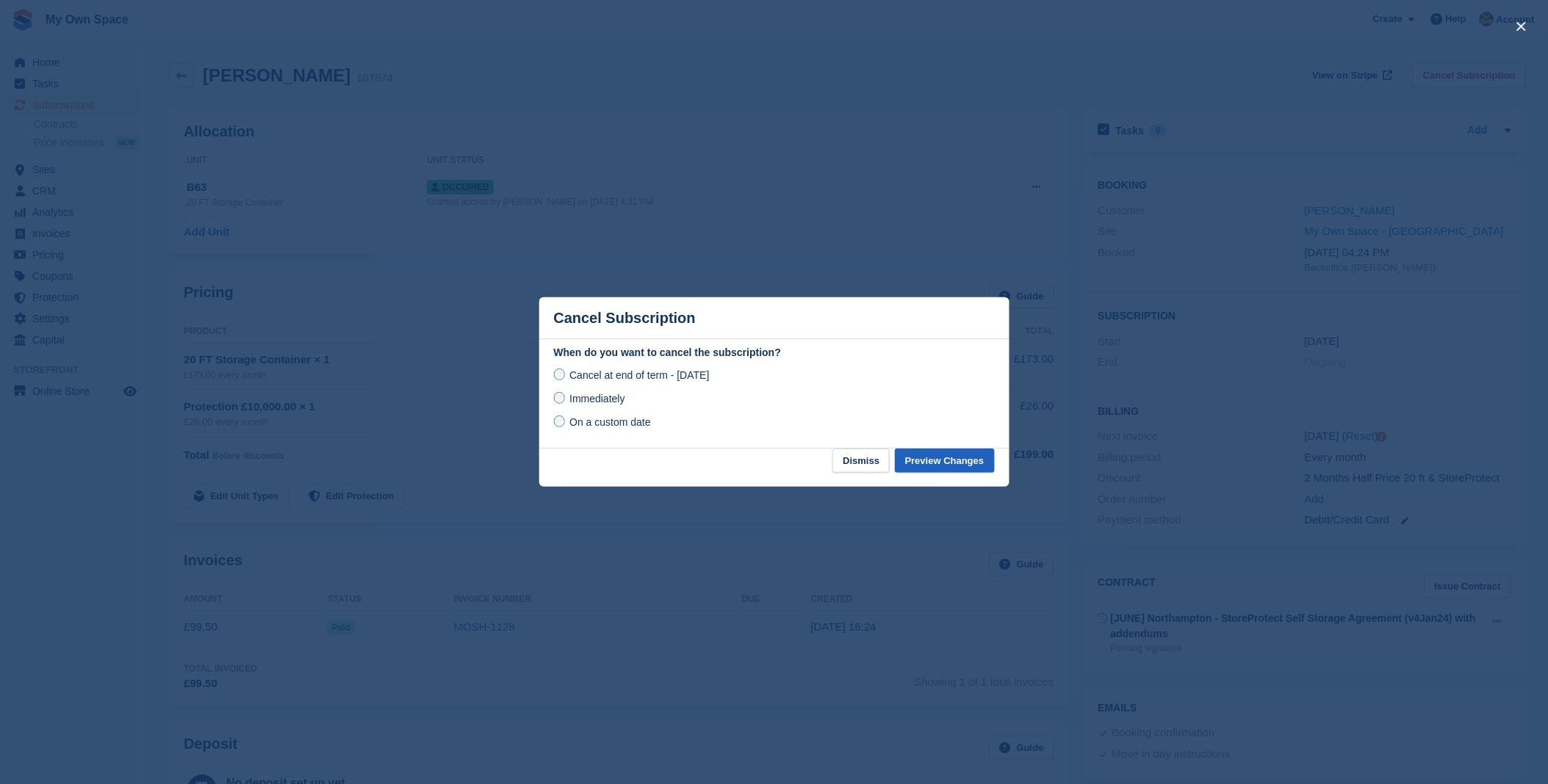 The image size is (1548, 784). What do you see at coordinates (596, 398) in the screenshot?
I see `span: Immediately` at bounding box center [596, 398].